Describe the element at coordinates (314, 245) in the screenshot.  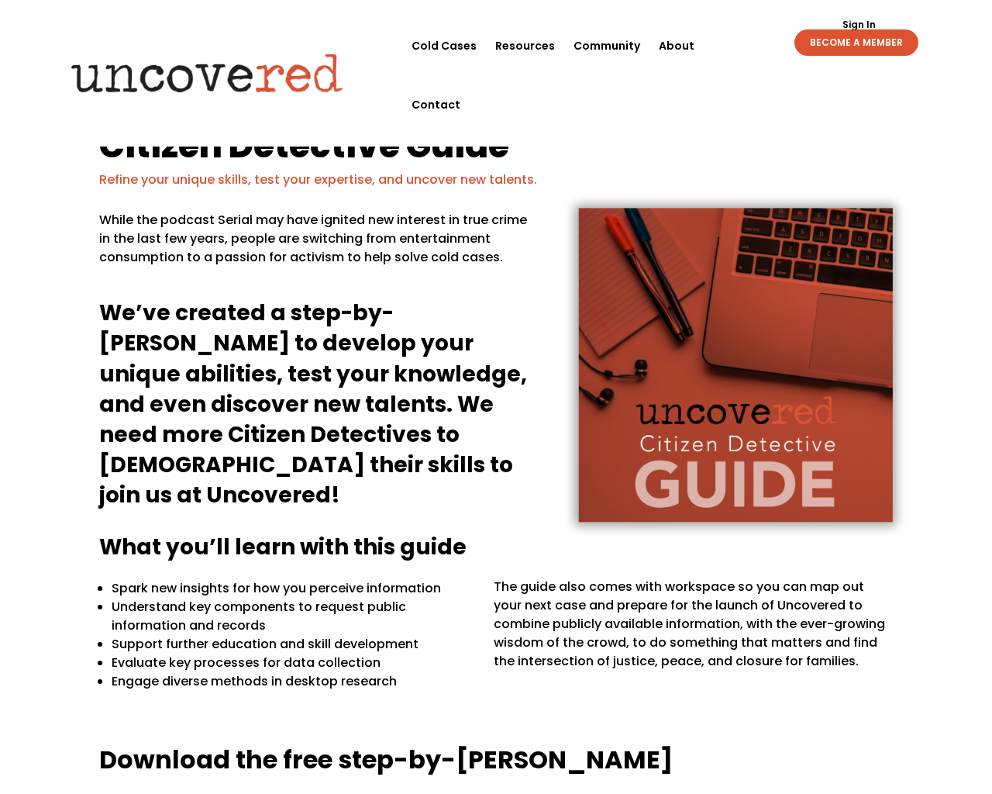
I see `p: While the podcast Serial may have ignited new interest in true crime in the last few years, peopl...` at that location.